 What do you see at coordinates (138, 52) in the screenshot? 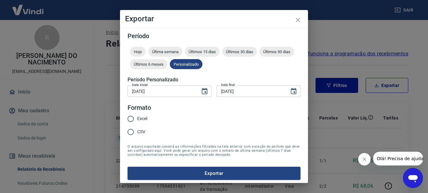
I see `div: Hoje` at bounding box center [138, 52].